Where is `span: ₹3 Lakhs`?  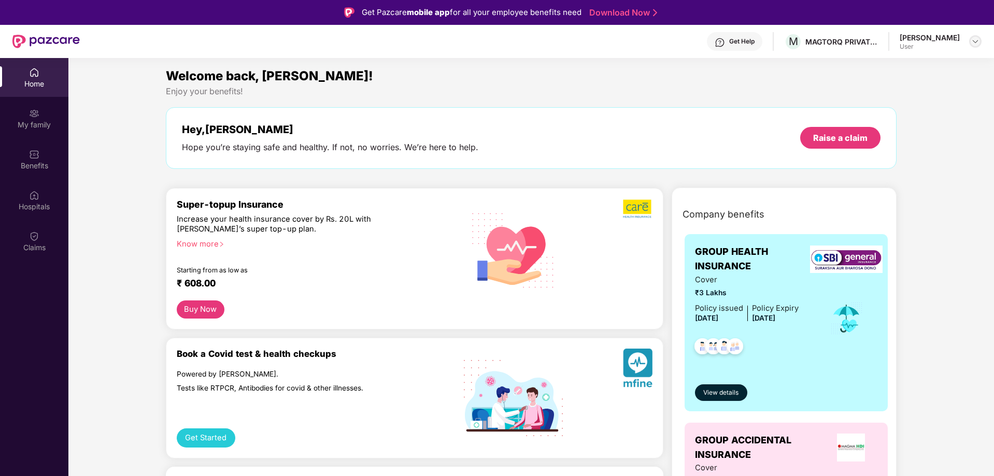
span: ₹3 Lakhs is located at coordinates (747, 293).